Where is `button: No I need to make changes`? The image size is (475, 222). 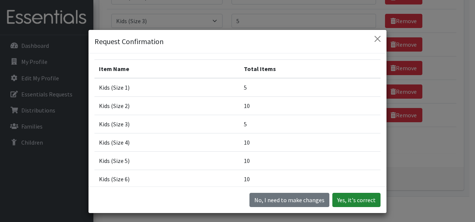 button: No I need to make changes is located at coordinates (289, 200).